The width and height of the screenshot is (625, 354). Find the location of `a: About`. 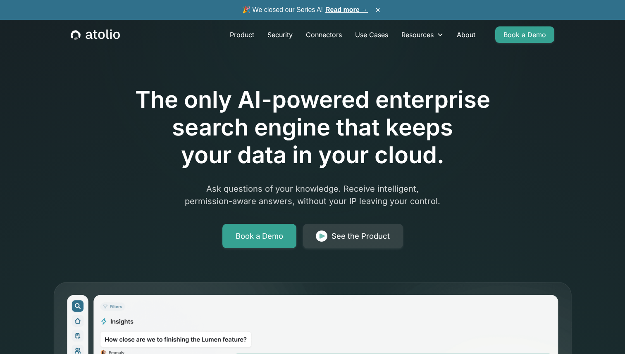

a: About is located at coordinates (466, 35).